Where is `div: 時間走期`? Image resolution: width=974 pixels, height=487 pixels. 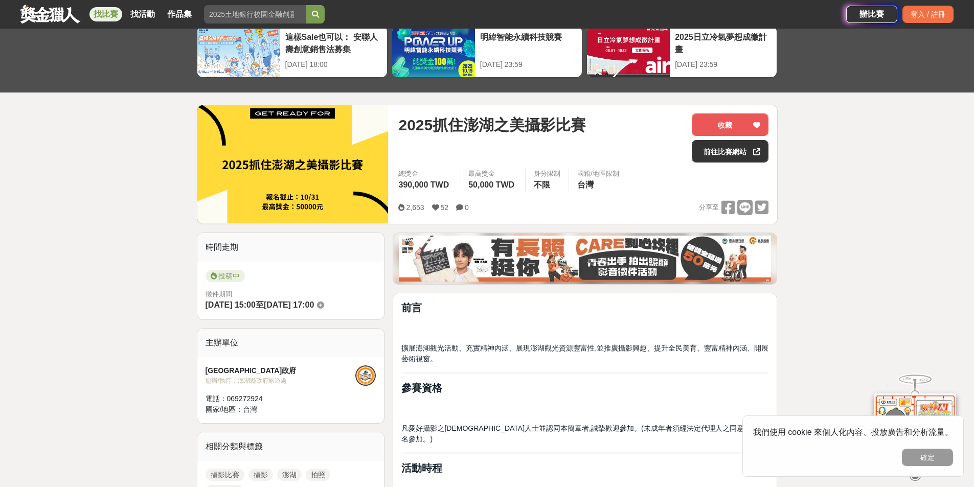 div: 時間走期 is located at coordinates (291, 247).